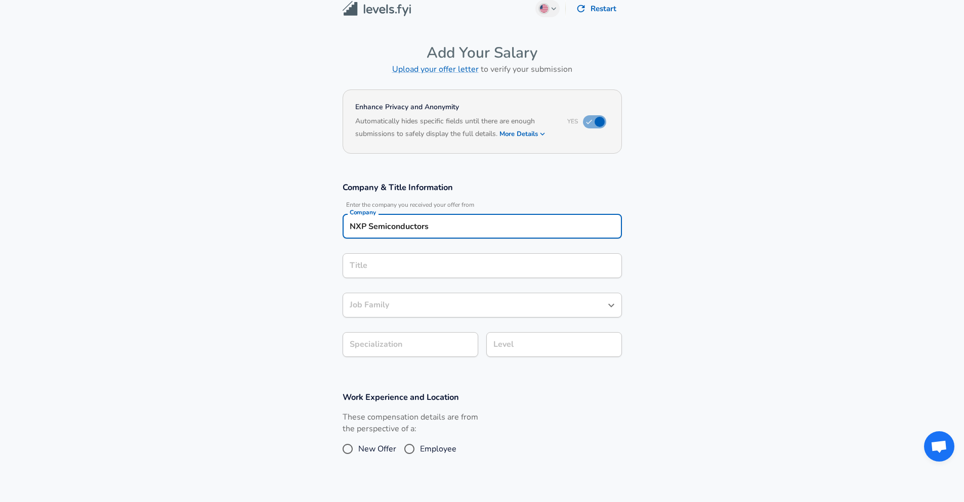  What do you see at coordinates (611, 305) in the screenshot?
I see `button: Open` at bounding box center [611, 305].